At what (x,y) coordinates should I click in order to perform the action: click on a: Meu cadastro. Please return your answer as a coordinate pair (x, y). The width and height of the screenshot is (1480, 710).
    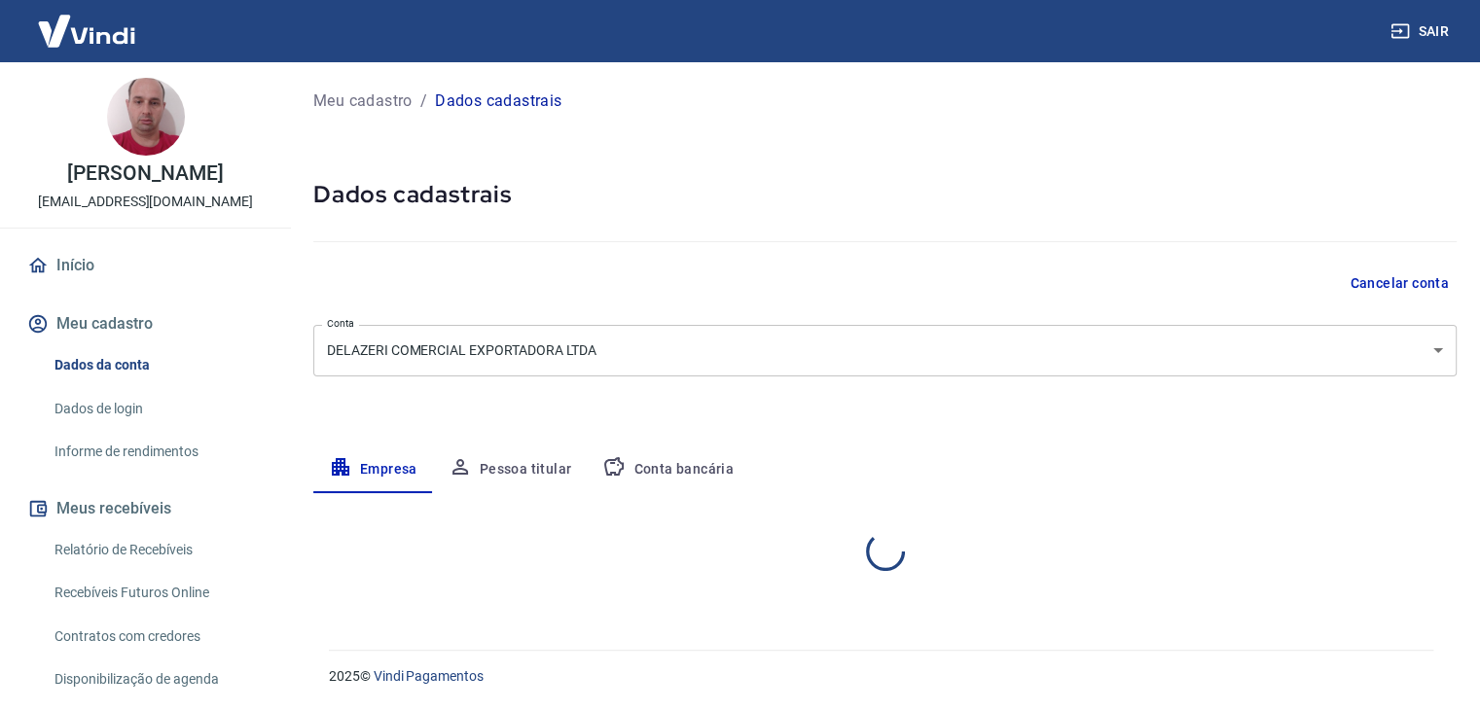
    Looking at the image, I should click on (363, 101).